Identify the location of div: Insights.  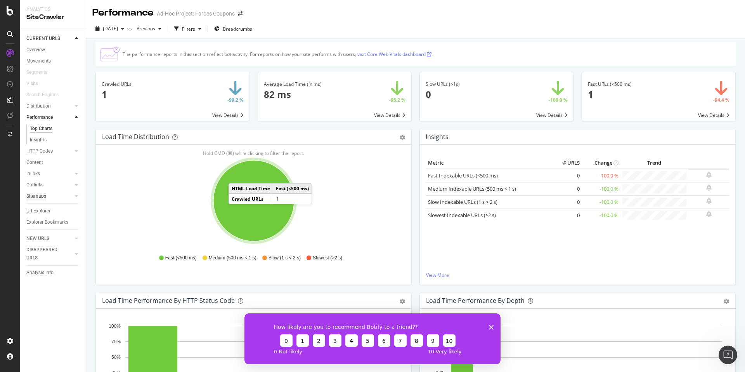
(38, 140).